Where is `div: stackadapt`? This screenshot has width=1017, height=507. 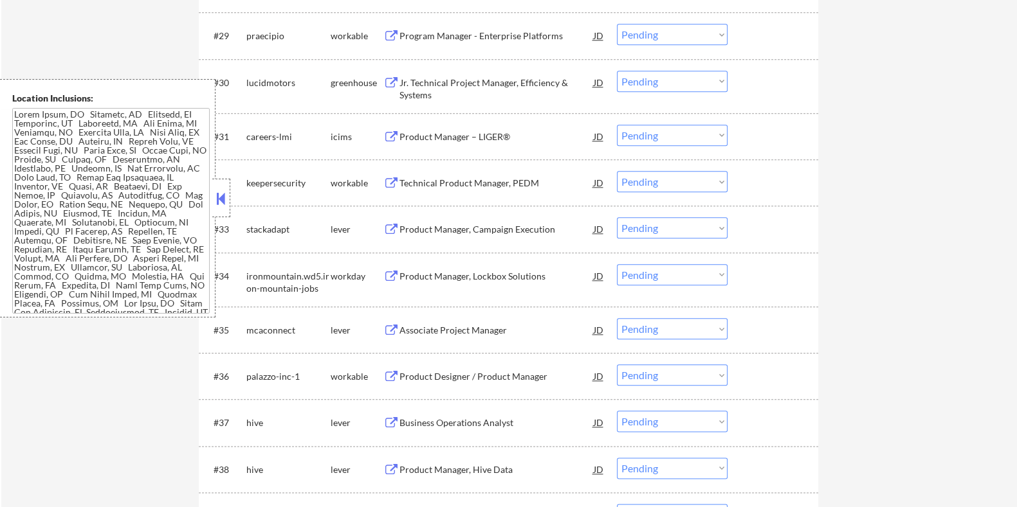
div: stackadapt is located at coordinates (287, 230).